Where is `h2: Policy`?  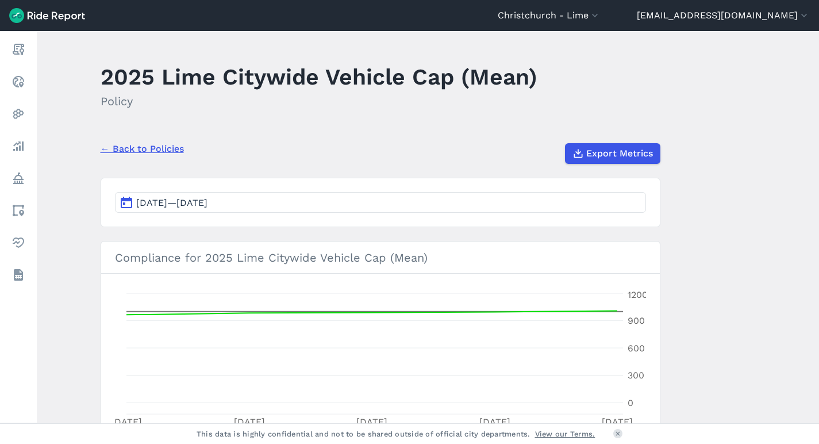
h2: Policy is located at coordinates (319, 101).